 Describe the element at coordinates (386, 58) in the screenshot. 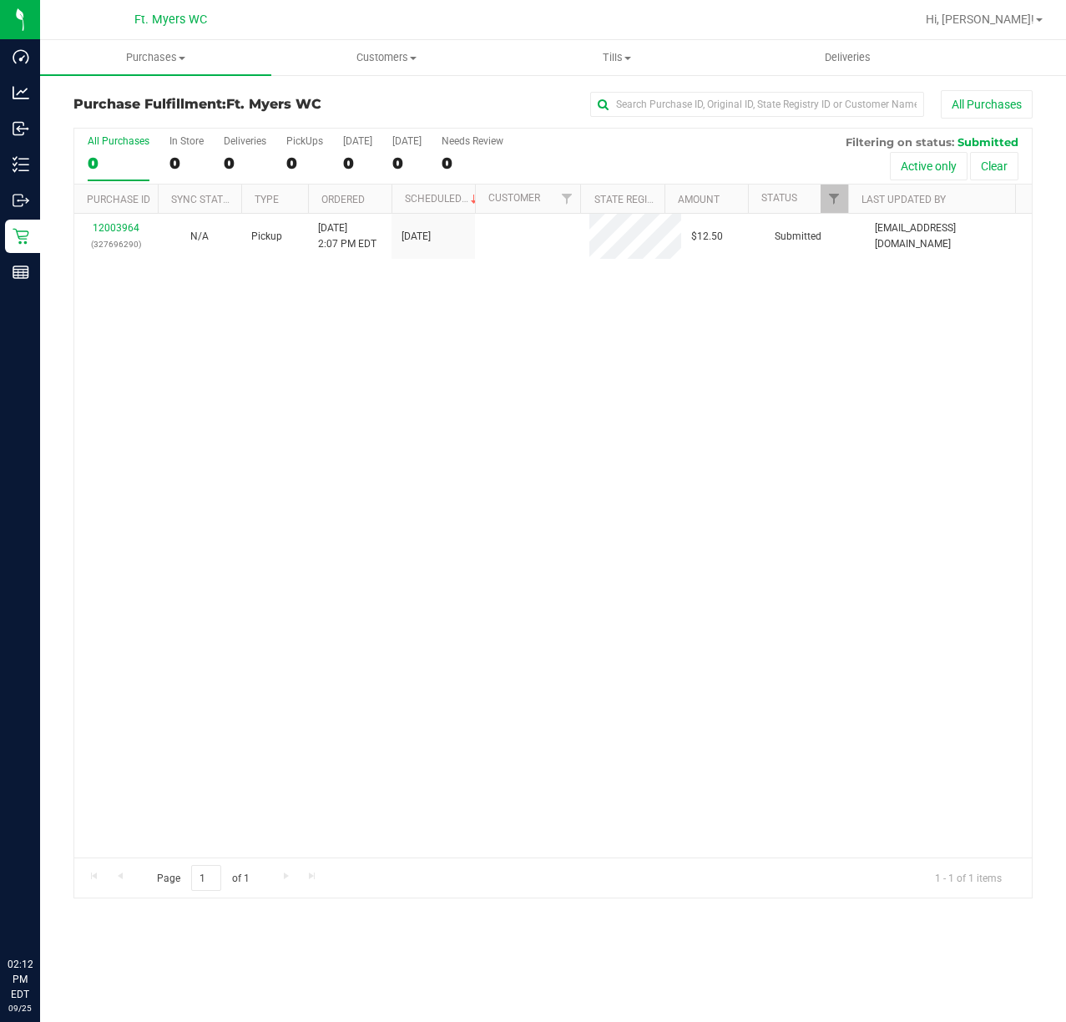

I see `span: Customers` at that location.